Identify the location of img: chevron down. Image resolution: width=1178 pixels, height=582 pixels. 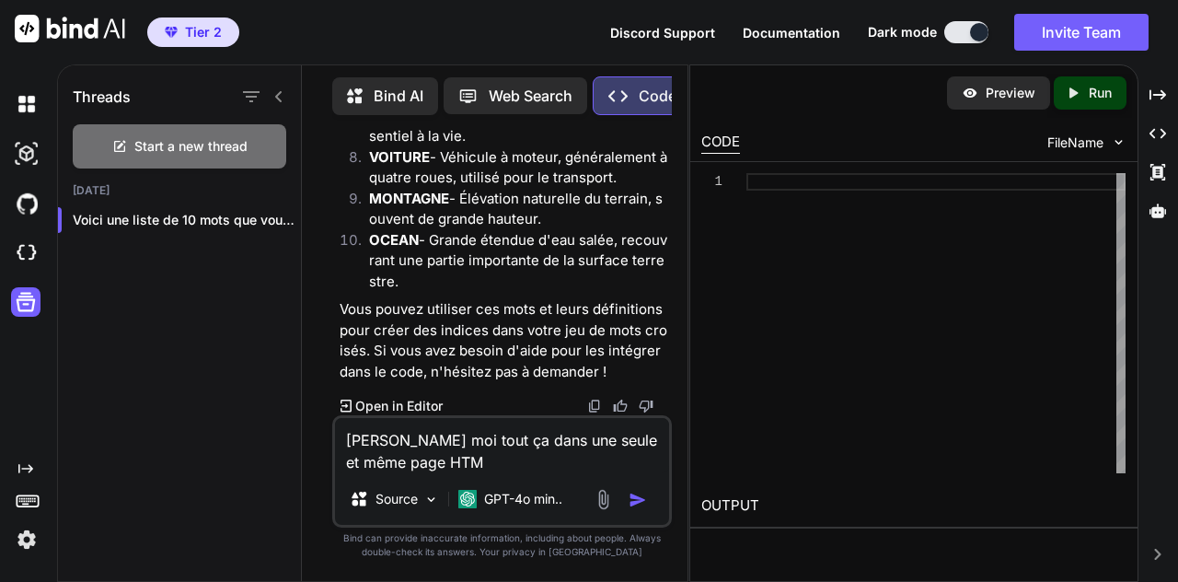
(1118, 142).